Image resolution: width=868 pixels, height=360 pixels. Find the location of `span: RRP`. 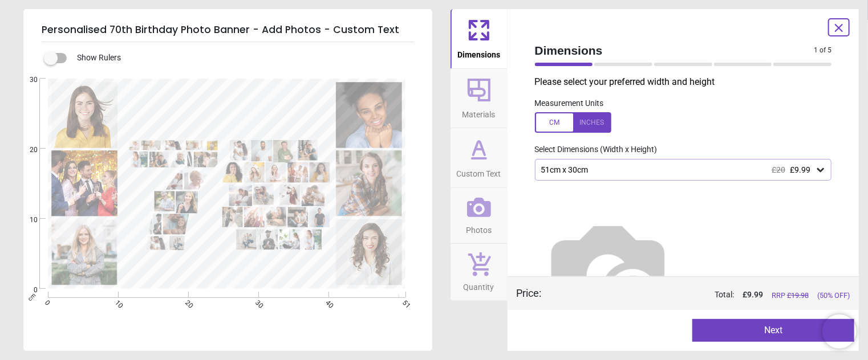

span: RRP is located at coordinates (790, 296).